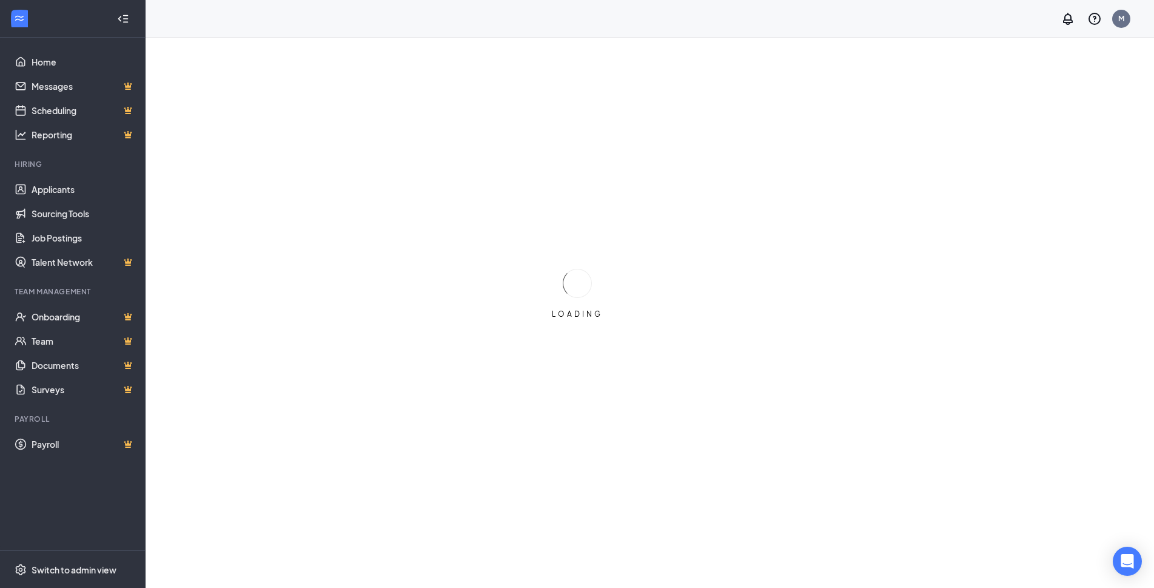 This screenshot has height=588, width=1154. What do you see at coordinates (73, 418) in the screenshot?
I see `div: Payroll` at bounding box center [73, 418].